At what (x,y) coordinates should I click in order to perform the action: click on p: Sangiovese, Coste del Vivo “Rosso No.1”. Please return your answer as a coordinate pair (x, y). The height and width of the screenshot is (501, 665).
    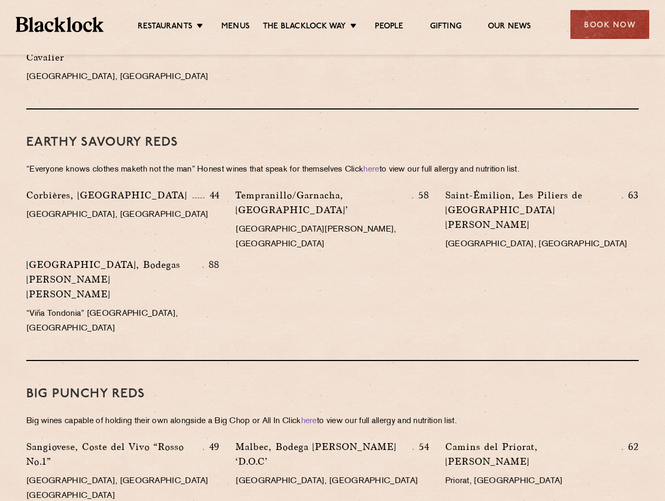
    Looking at the image, I should click on (115, 454).